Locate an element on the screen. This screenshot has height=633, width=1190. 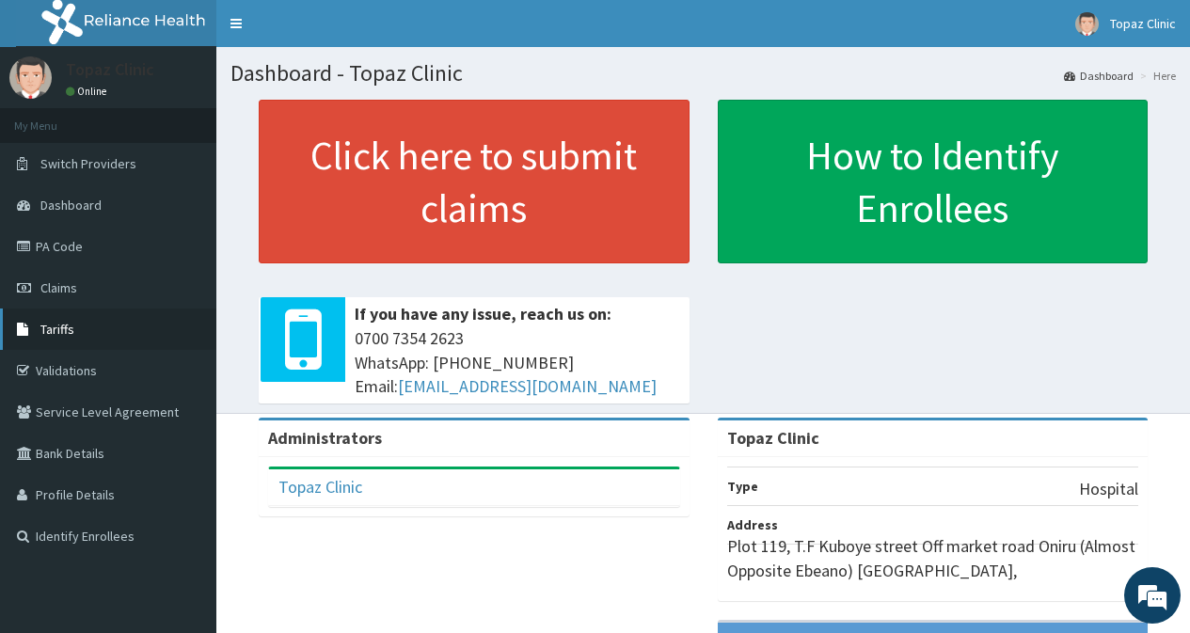
b: Type is located at coordinates (742, 486).